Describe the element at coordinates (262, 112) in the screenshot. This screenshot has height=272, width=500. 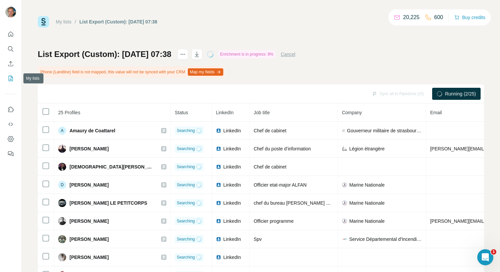
I see `span: Job title` at that location.